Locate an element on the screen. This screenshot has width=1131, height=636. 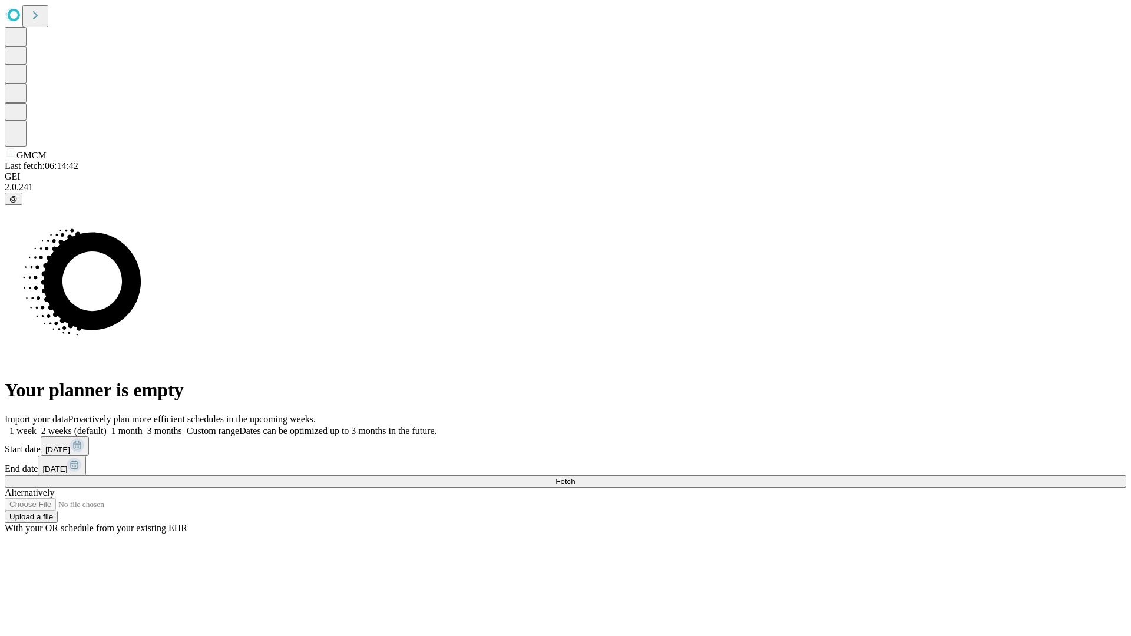
span: Dates can be optimized up to 3 months in the future. is located at coordinates (338, 431).